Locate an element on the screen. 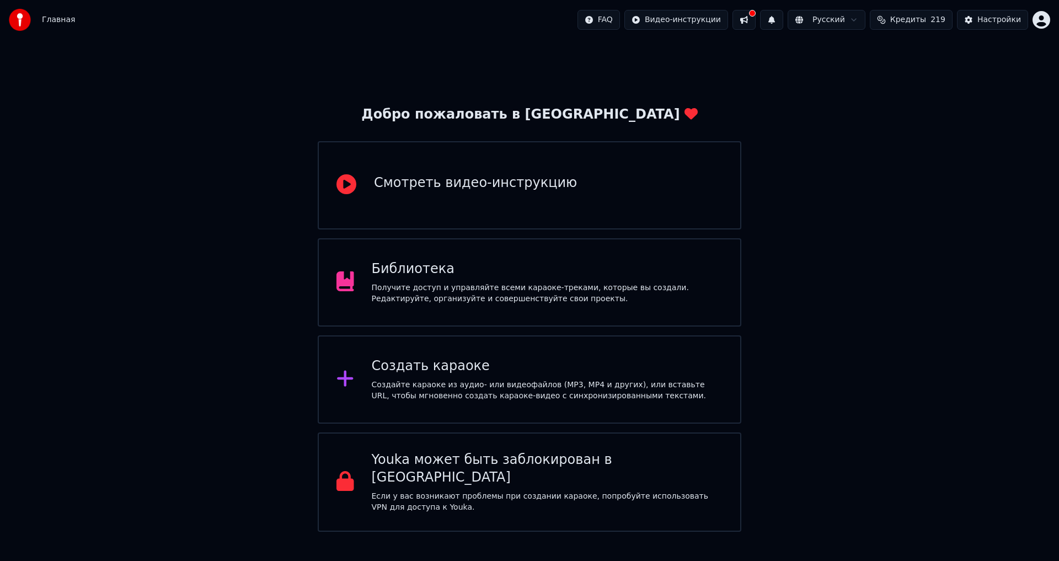 The image size is (1059, 561). div: Создайте караоке из аудио- или видеофайлов (MP3, MP4 и других), или вставьте URL, чтобы мгновенно... is located at coordinates (547, 390).